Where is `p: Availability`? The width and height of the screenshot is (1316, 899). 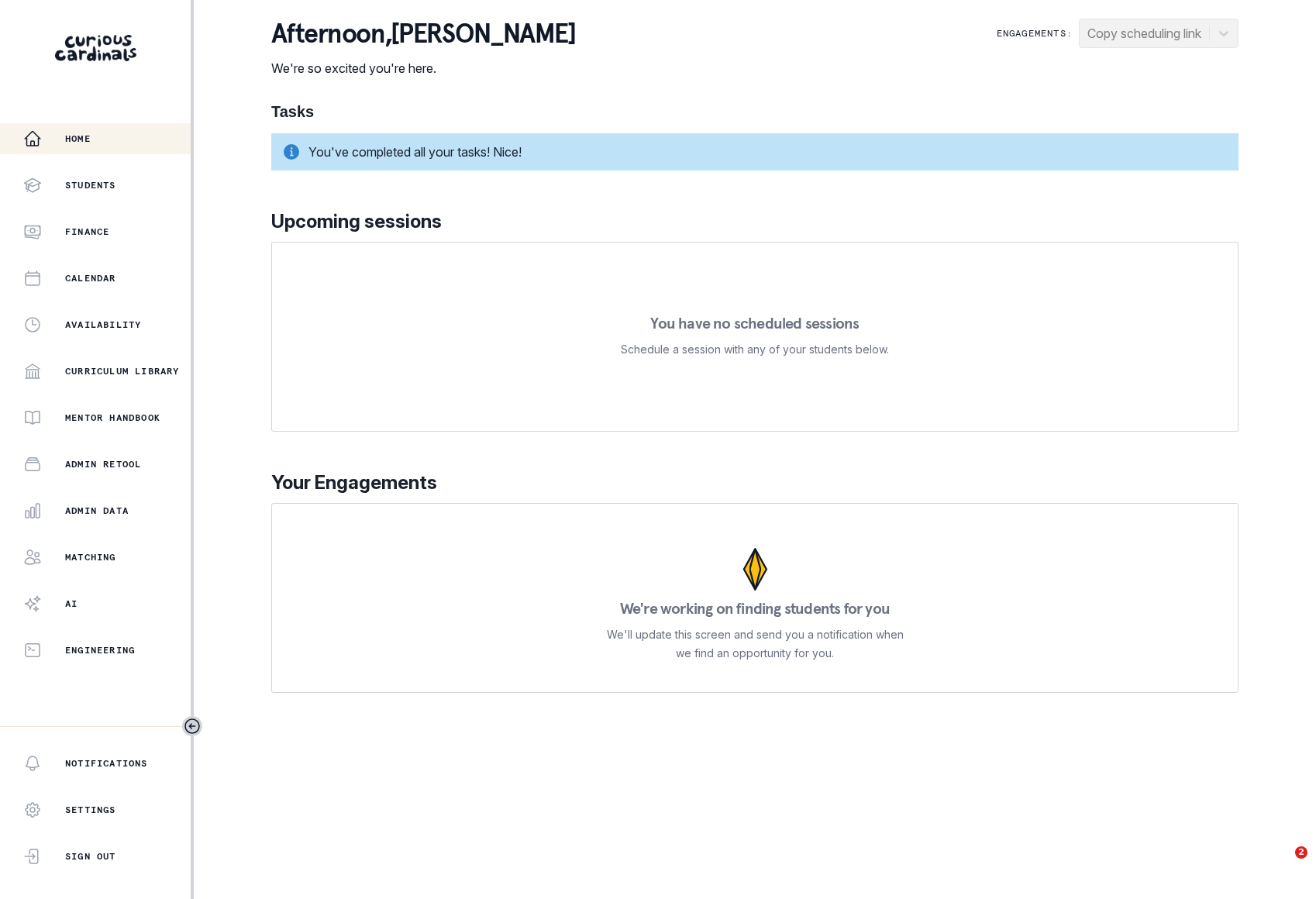
p: Availability is located at coordinates (103, 325).